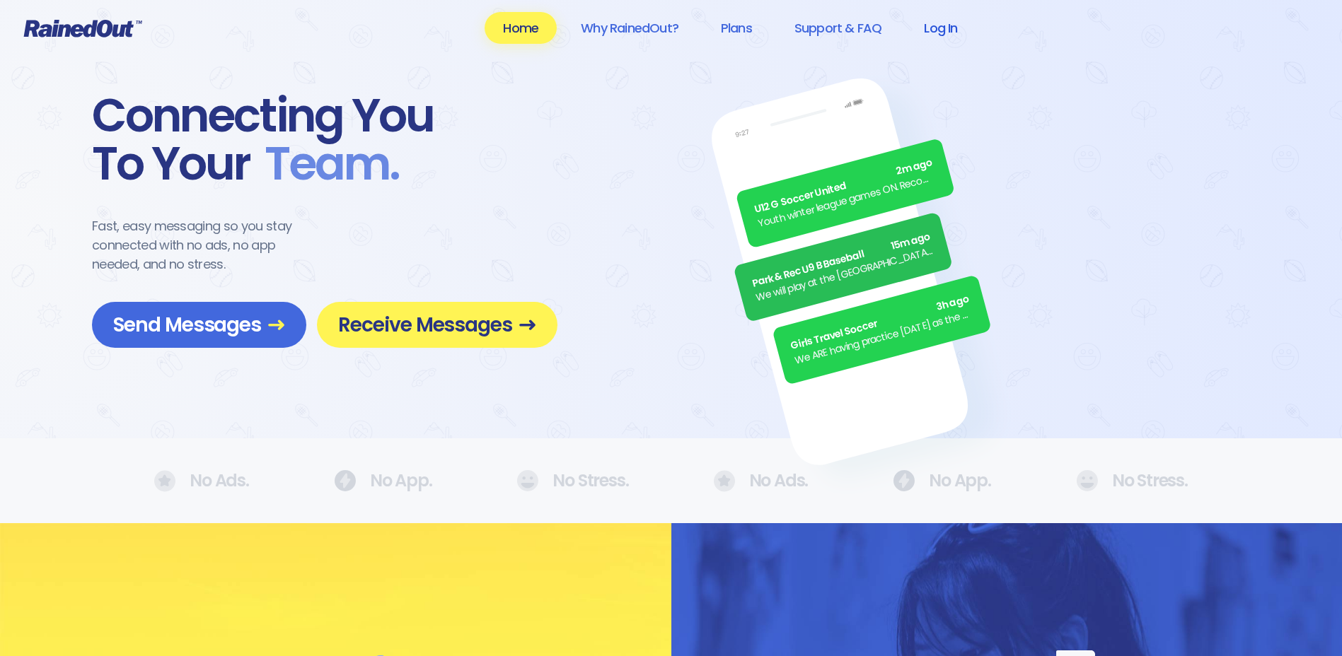 The width and height of the screenshot is (1342, 656). I want to click on div: Park & Rec U9 B Baseball, so click(841, 260).